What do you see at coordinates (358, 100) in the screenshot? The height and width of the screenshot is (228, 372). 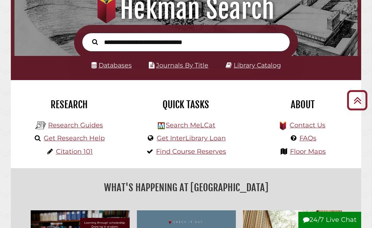 I see `a: Back to Top` at bounding box center [358, 100].